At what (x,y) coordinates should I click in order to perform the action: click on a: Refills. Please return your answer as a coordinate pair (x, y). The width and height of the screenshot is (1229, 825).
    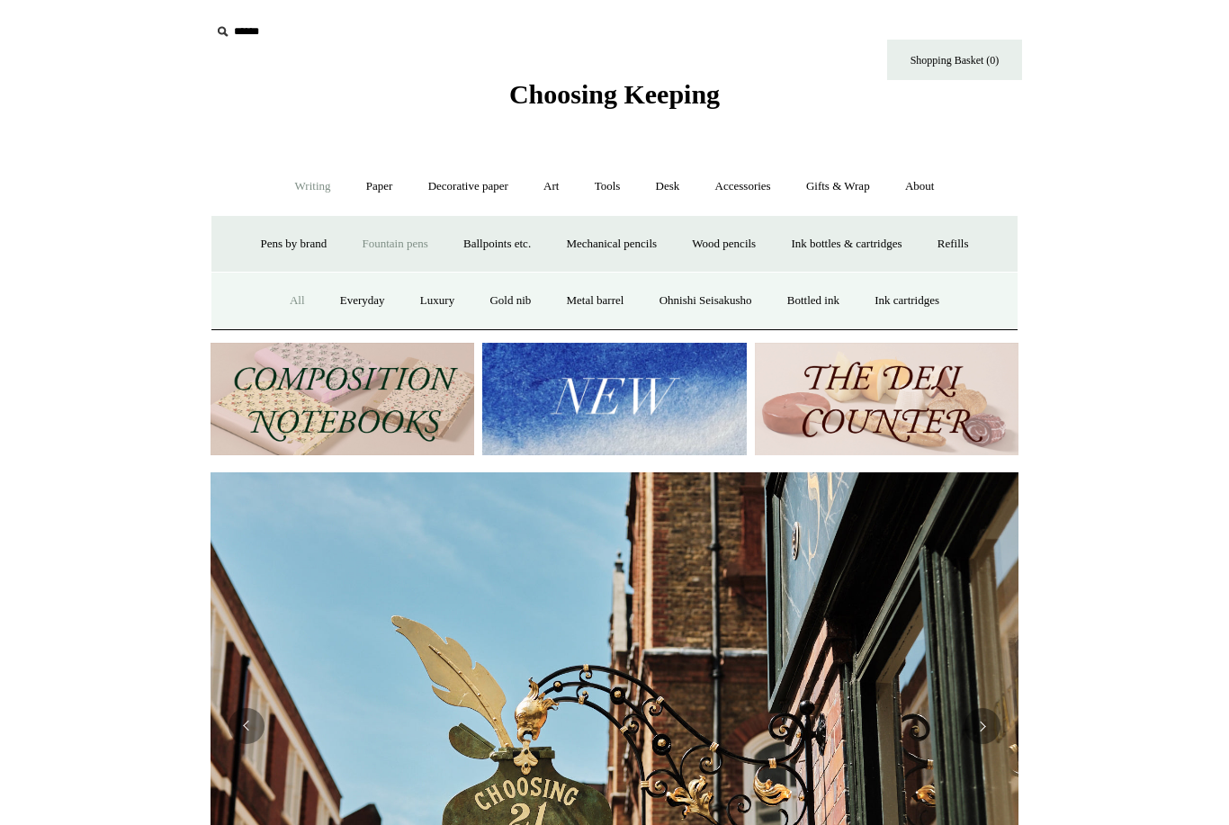
    Looking at the image, I should click on (953, 244).